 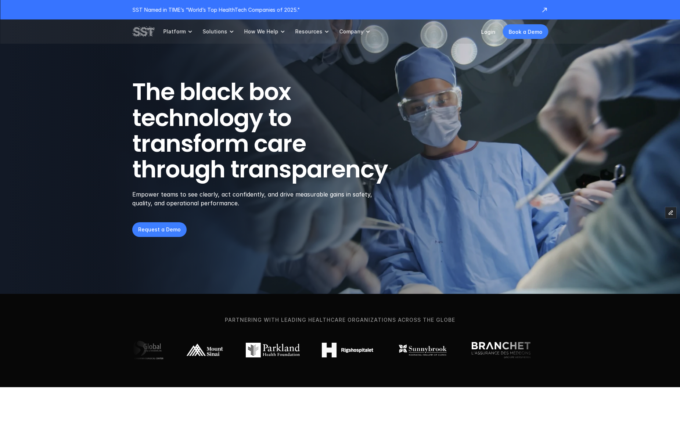 What do you see at coordinates (205, 350) in the screenshot?
I see `img: Mount Sinai logo` at bounding box center [205, 350].